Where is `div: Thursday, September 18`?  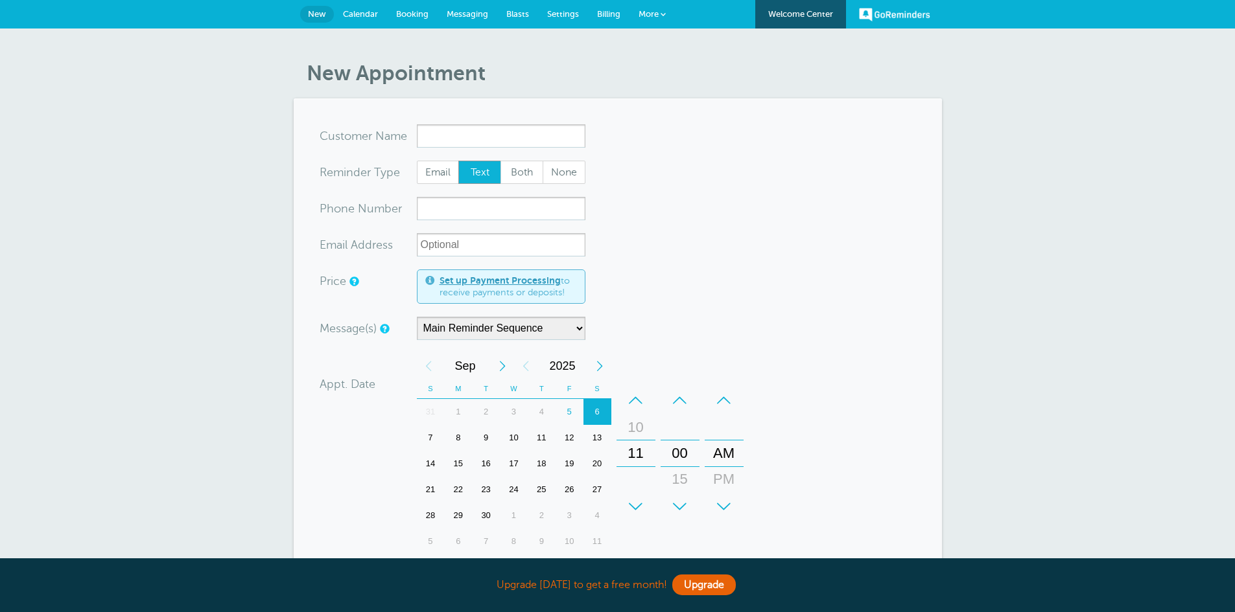
div: Thursday, September 18 is located at coordinates (541, 464).